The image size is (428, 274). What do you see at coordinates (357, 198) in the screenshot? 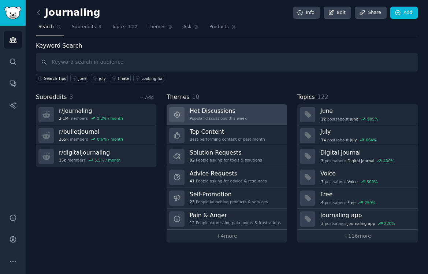
I see `a: Free4postsaboutFree250%` at bounding box center [357, 198].